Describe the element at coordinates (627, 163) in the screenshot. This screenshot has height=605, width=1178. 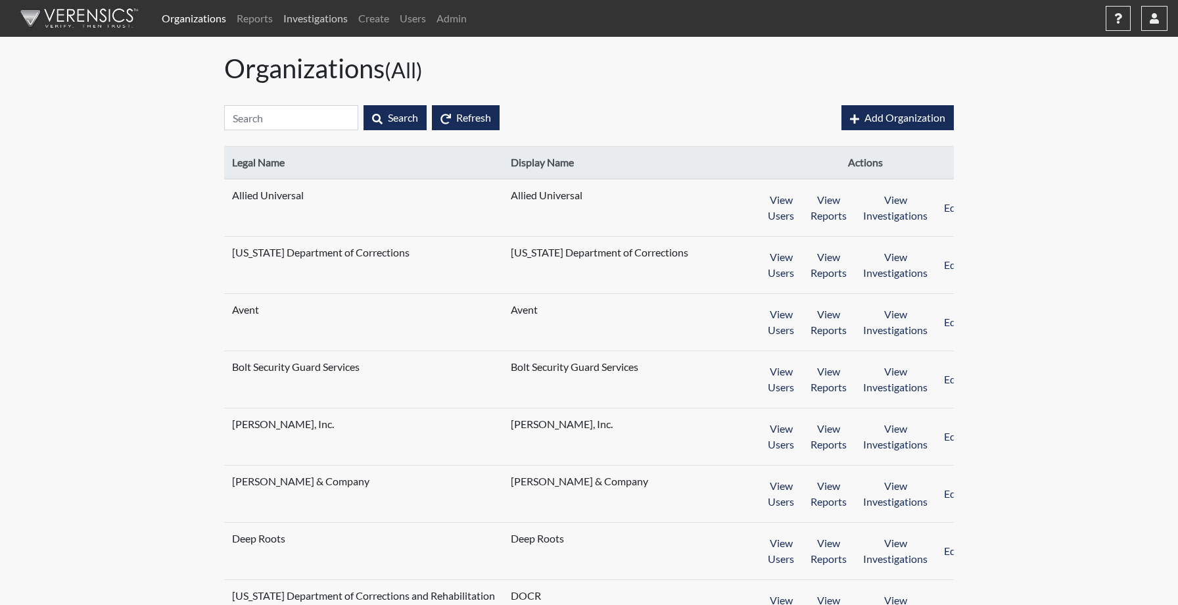
I see `th: Display Name` at that location.